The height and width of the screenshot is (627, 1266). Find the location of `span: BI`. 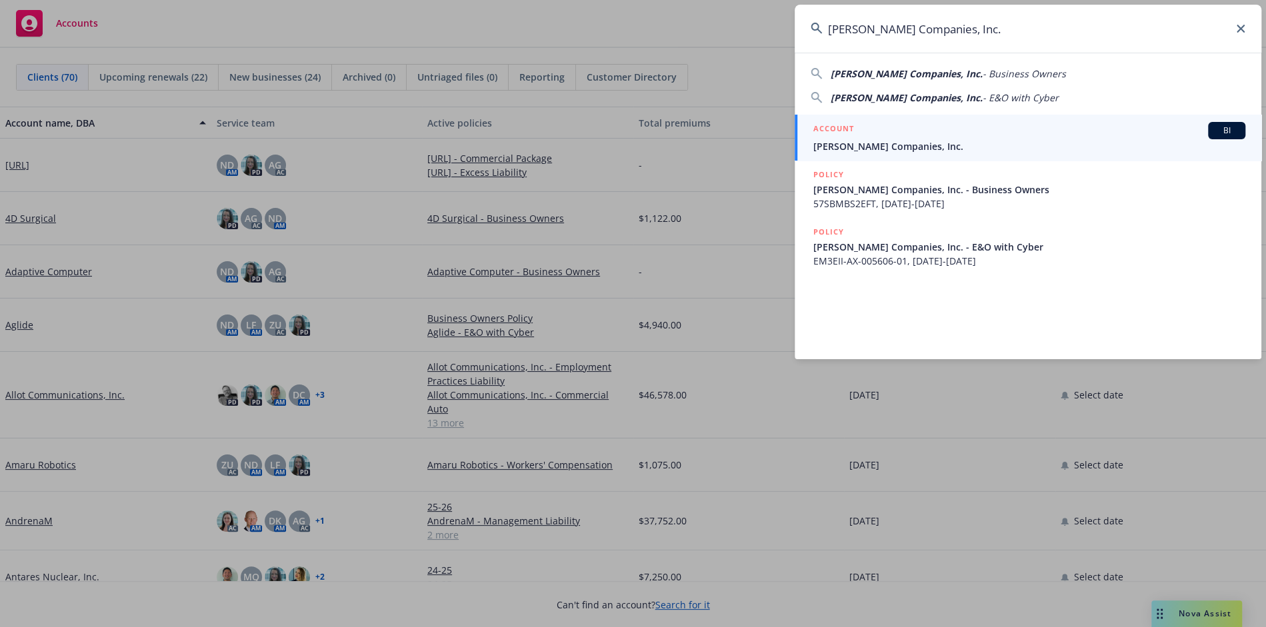

span: BI is located at coordinates (1226, 131).